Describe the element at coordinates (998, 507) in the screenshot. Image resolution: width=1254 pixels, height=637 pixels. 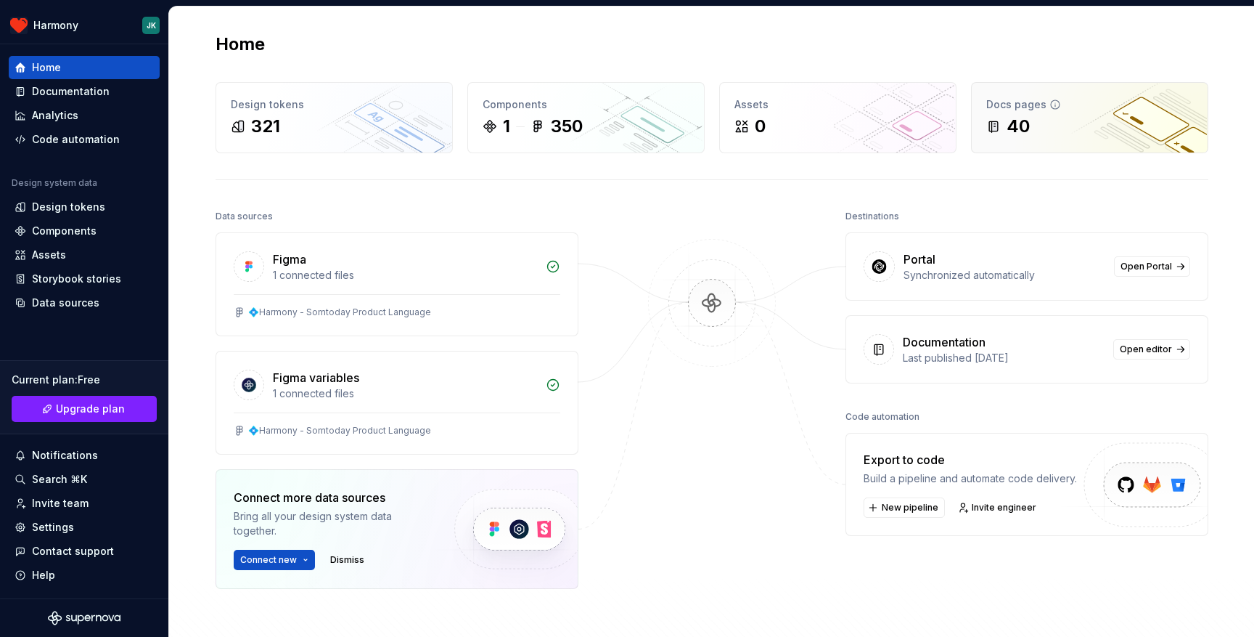
I see `a: Invite engineer` at that location.